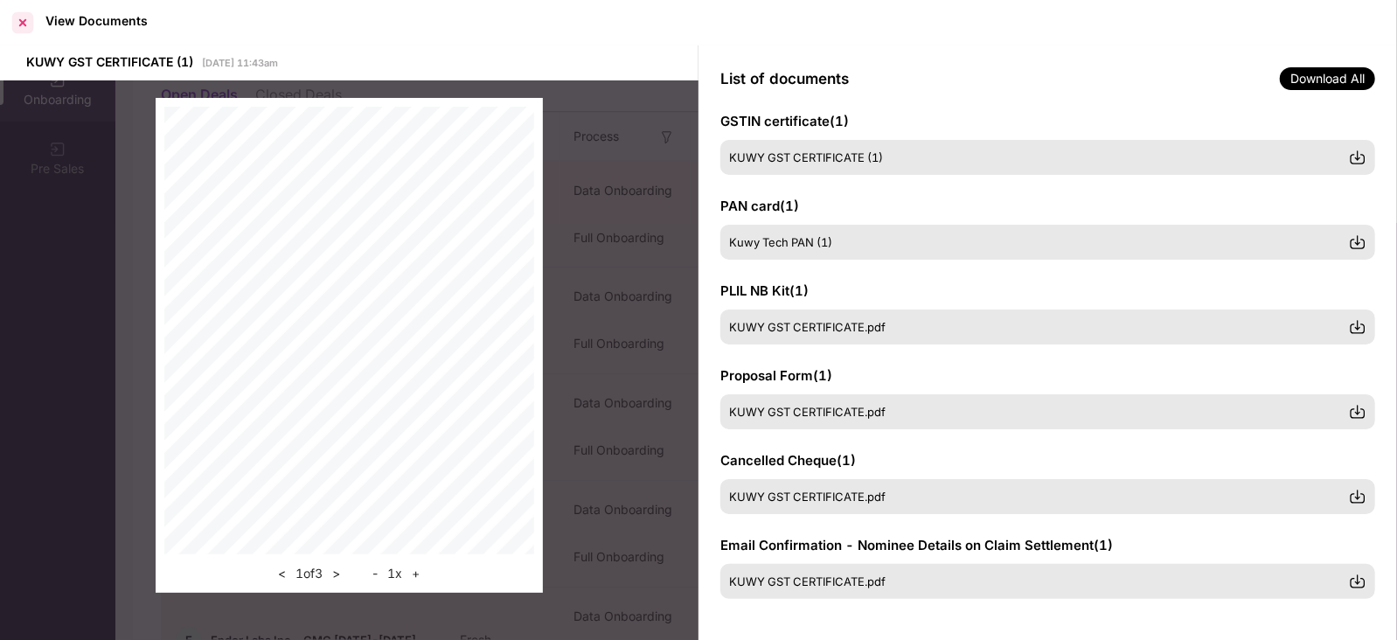  I want to click on div: 1 x, so click(396, 574).